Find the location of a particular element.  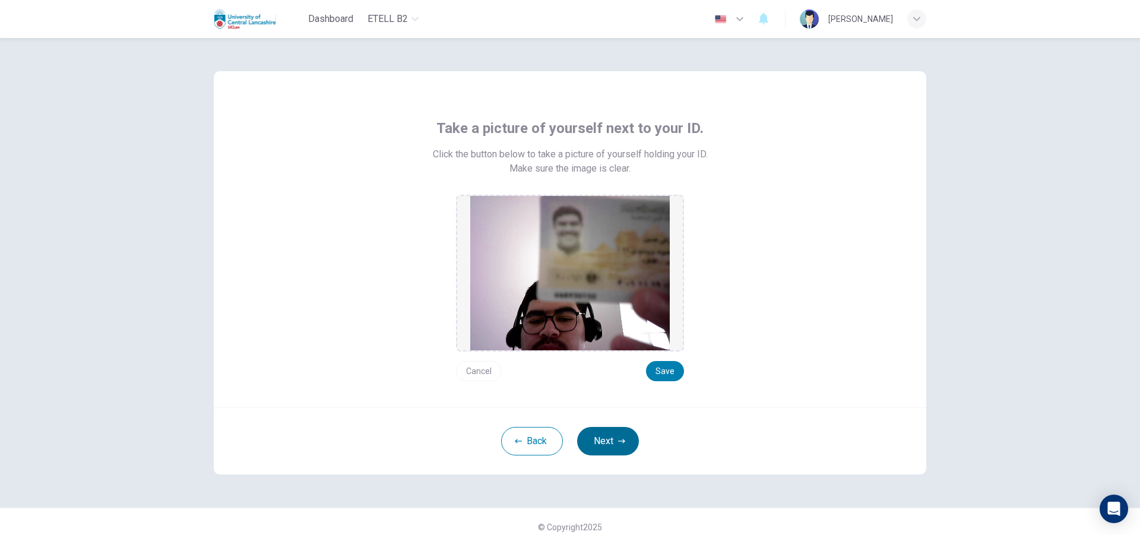

img: preview screemshot is located at coordinates (570, 273).